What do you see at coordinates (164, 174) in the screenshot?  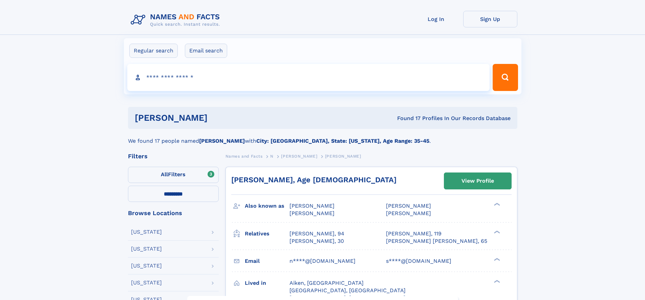 I see `span: All` at bounding box center [164, 174].